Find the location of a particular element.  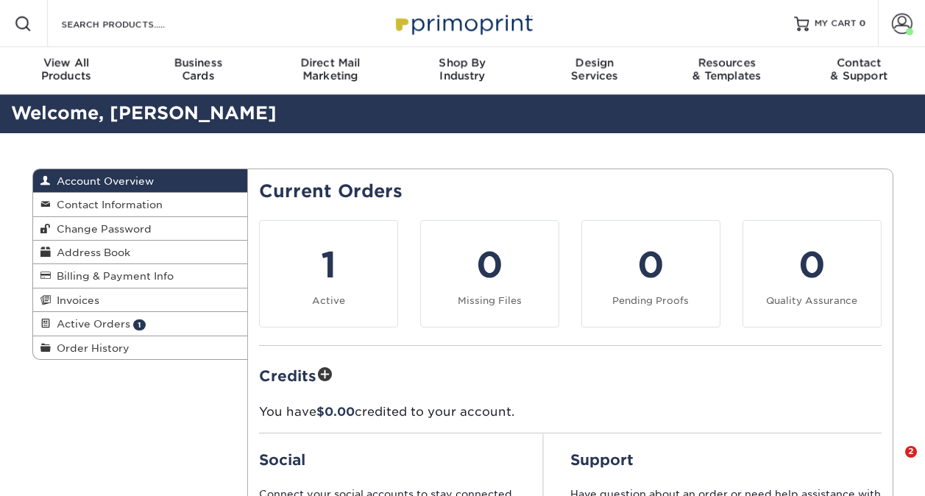

div: Industry is located at coordinates (463, 69).